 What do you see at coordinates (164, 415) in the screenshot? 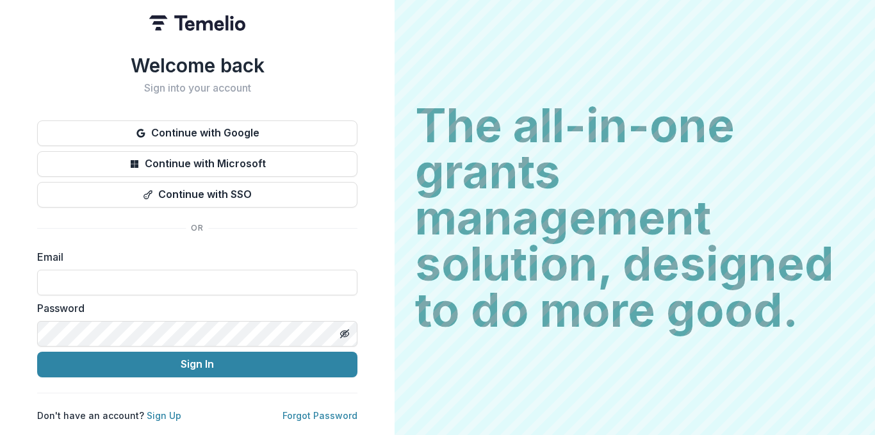
I see `a: Sign Up` at bounding box center [164, 415].